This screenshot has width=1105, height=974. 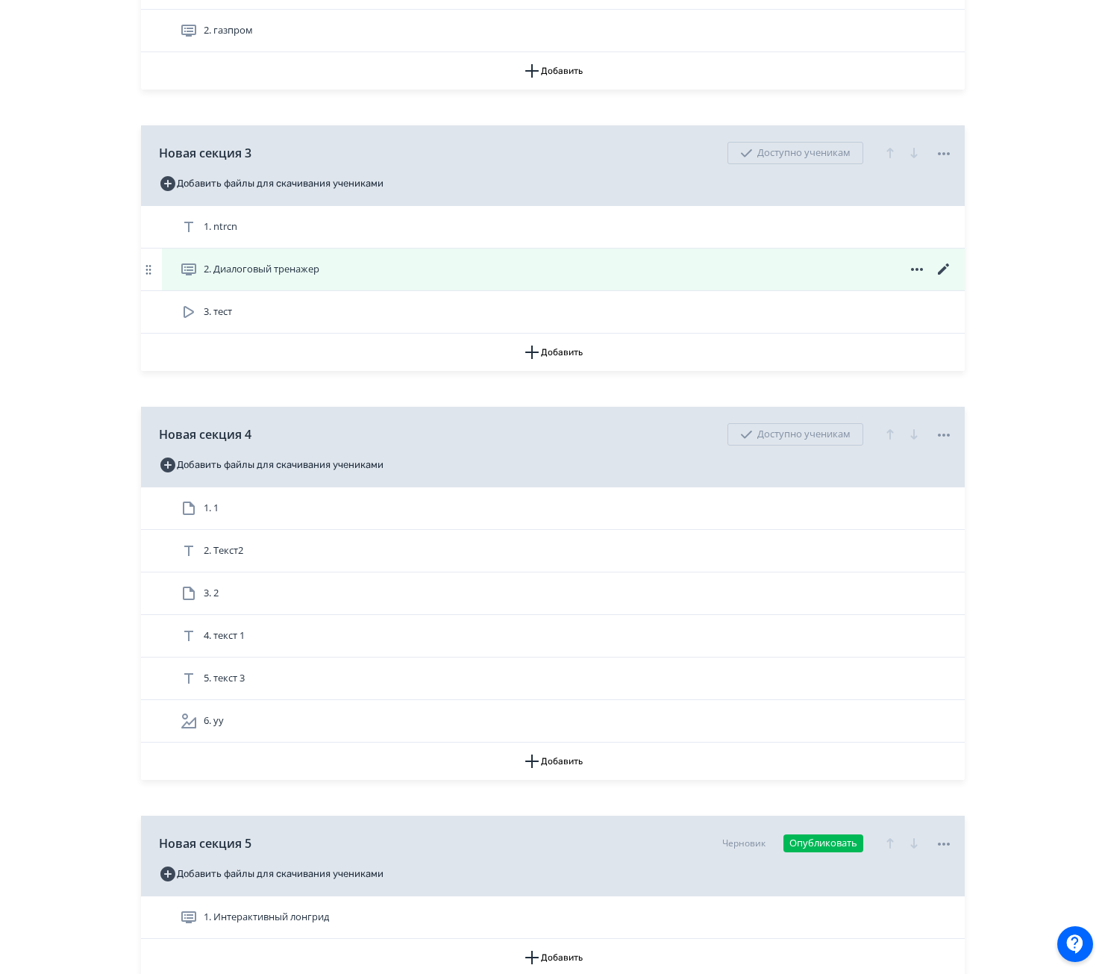 What do you see at coordinates (228, 31) in the screenshot?
I see `span: 2. газпром` at bounding box center [228, 31].